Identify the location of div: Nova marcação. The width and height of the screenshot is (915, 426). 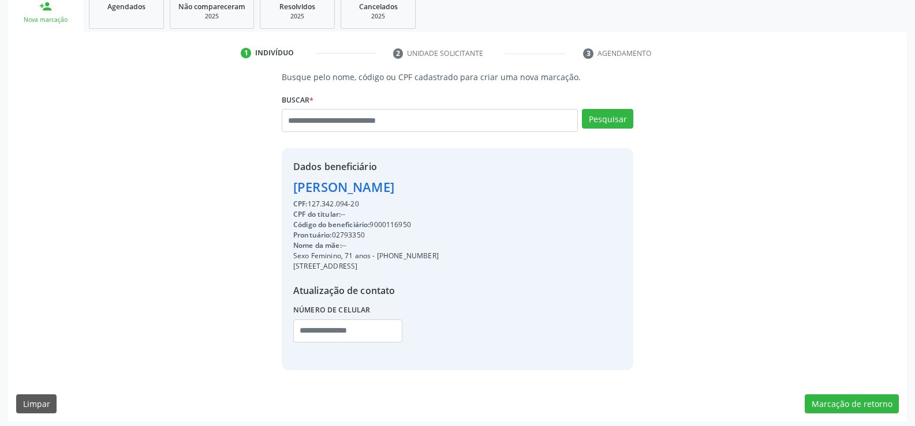
(46, 20).